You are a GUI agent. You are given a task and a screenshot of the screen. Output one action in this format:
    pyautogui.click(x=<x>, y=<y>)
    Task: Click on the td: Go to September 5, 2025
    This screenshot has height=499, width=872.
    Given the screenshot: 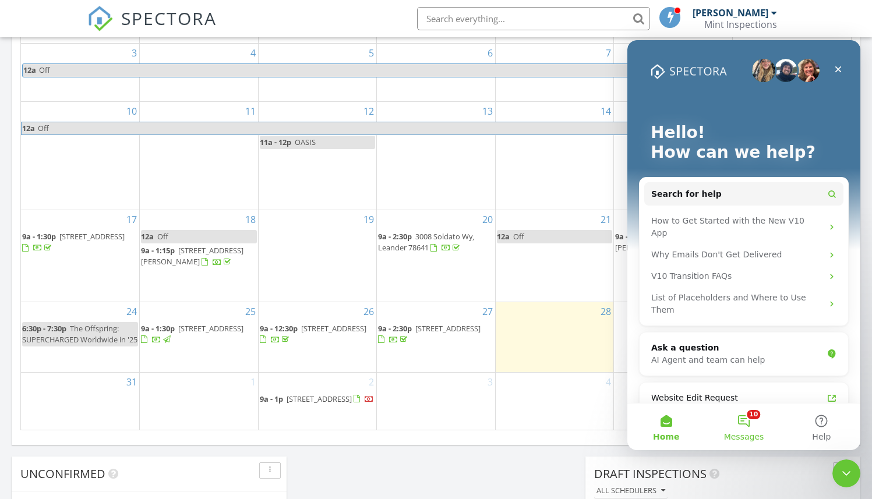 What is the action you would take?
    pyautogui.click(x=673, y=401)
    